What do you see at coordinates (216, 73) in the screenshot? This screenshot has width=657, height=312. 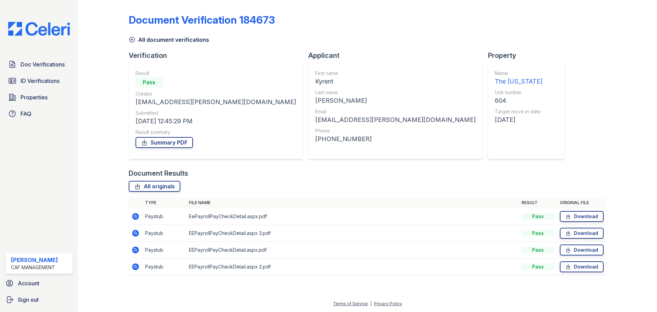 I see `div: Result` at bounding box center [216, 73].